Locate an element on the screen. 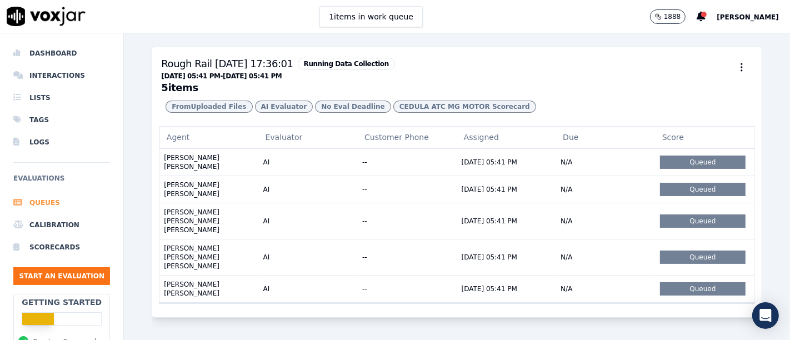 Image resolution: width=790 pixels, height=340 pixels. span: AI Evaluator is located at coordinates (284, 107).